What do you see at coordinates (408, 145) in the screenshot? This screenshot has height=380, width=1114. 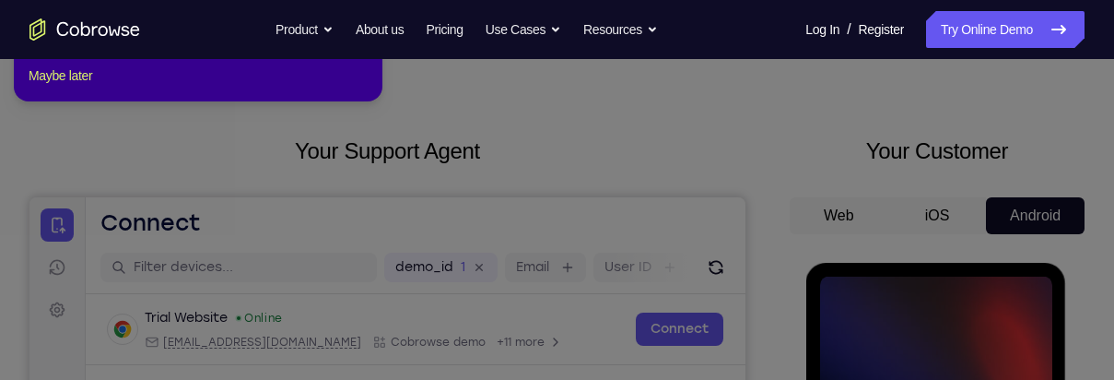 I see `span: Cobrowse demo` at bounding box center [408, 145].